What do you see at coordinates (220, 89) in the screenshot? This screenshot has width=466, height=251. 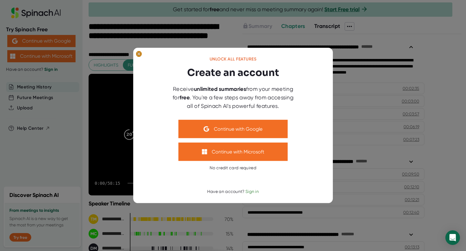 I see `b: unlimited summaries` at bounding box center [220, 89].